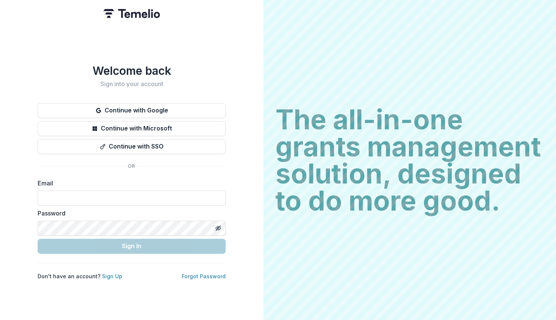  What do you see at coordinates (203, 276) in the screenshot?
I see `a: Forgot Password` at bounding box center [203, 276].